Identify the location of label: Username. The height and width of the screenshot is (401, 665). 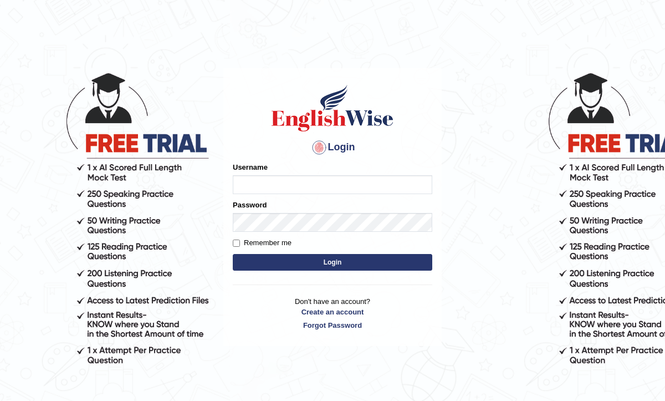
(250, 167).